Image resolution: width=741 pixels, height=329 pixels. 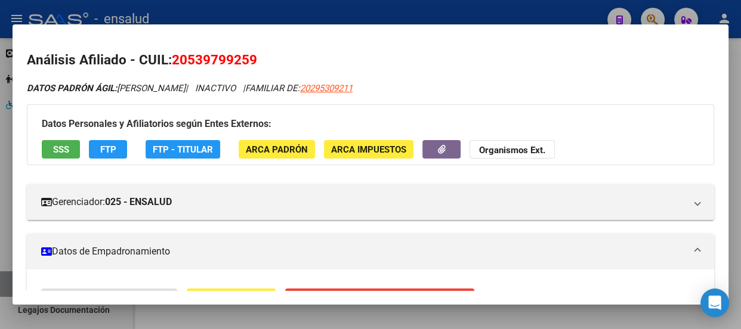 I want to click on span: 20295309211, so click(x=326, y=88).